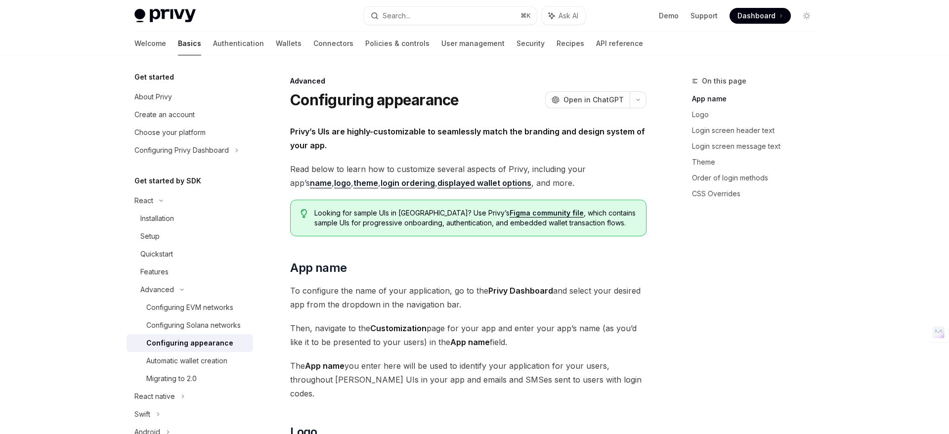 The image size is (949, 434). I want to click on a: logo, so click(343, 183).